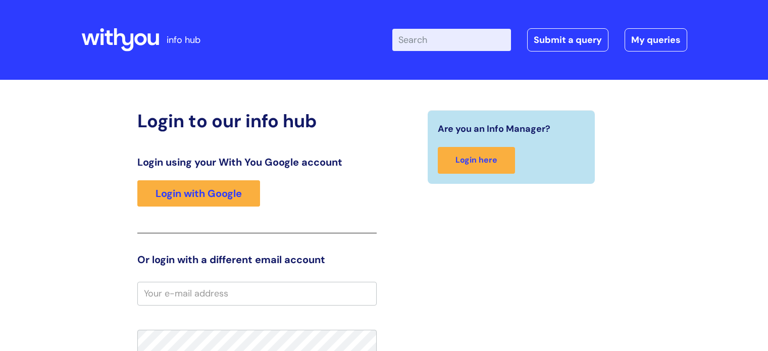 This screenshot has height=351, width=768. I want to click on h3: Or login with a different email account, so click(257, 259).